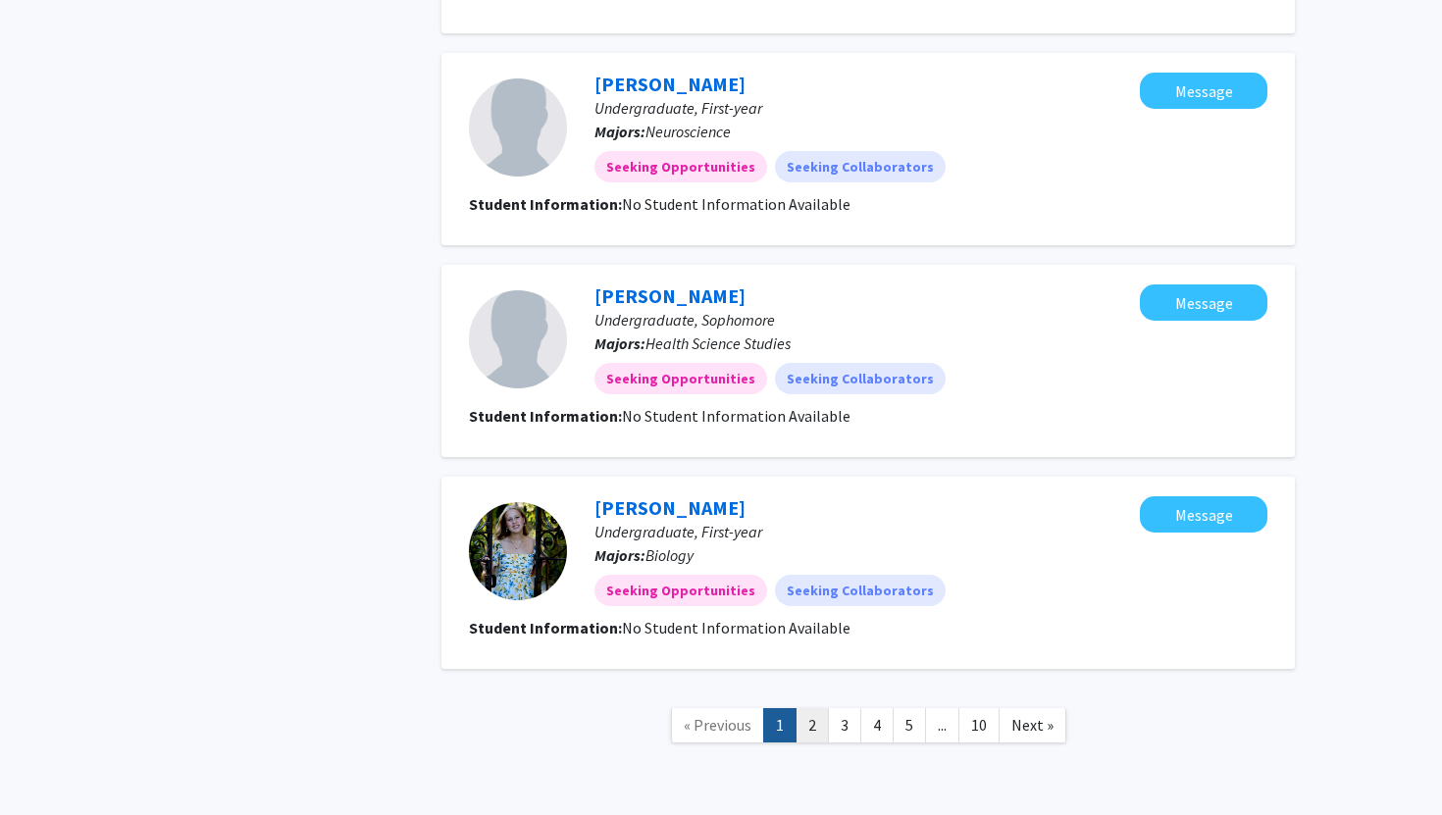 The width and height of the screenshot is (1442, 815). Describe the element at coordinates (909, 725) in the screenshot. I see `a: 5` at that location.